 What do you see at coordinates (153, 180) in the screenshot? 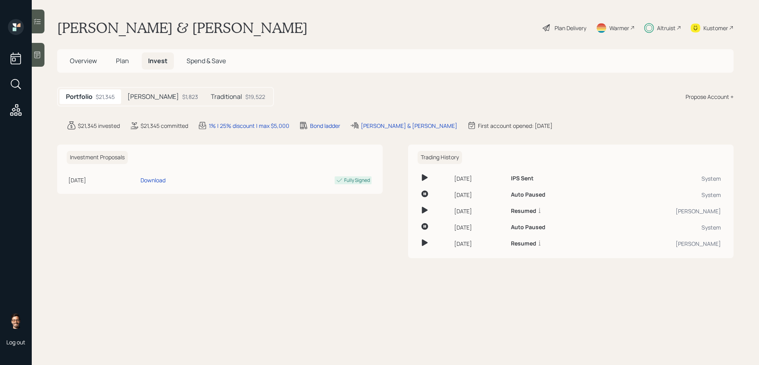
I see `div: Download` at bounding box center [153, 180].